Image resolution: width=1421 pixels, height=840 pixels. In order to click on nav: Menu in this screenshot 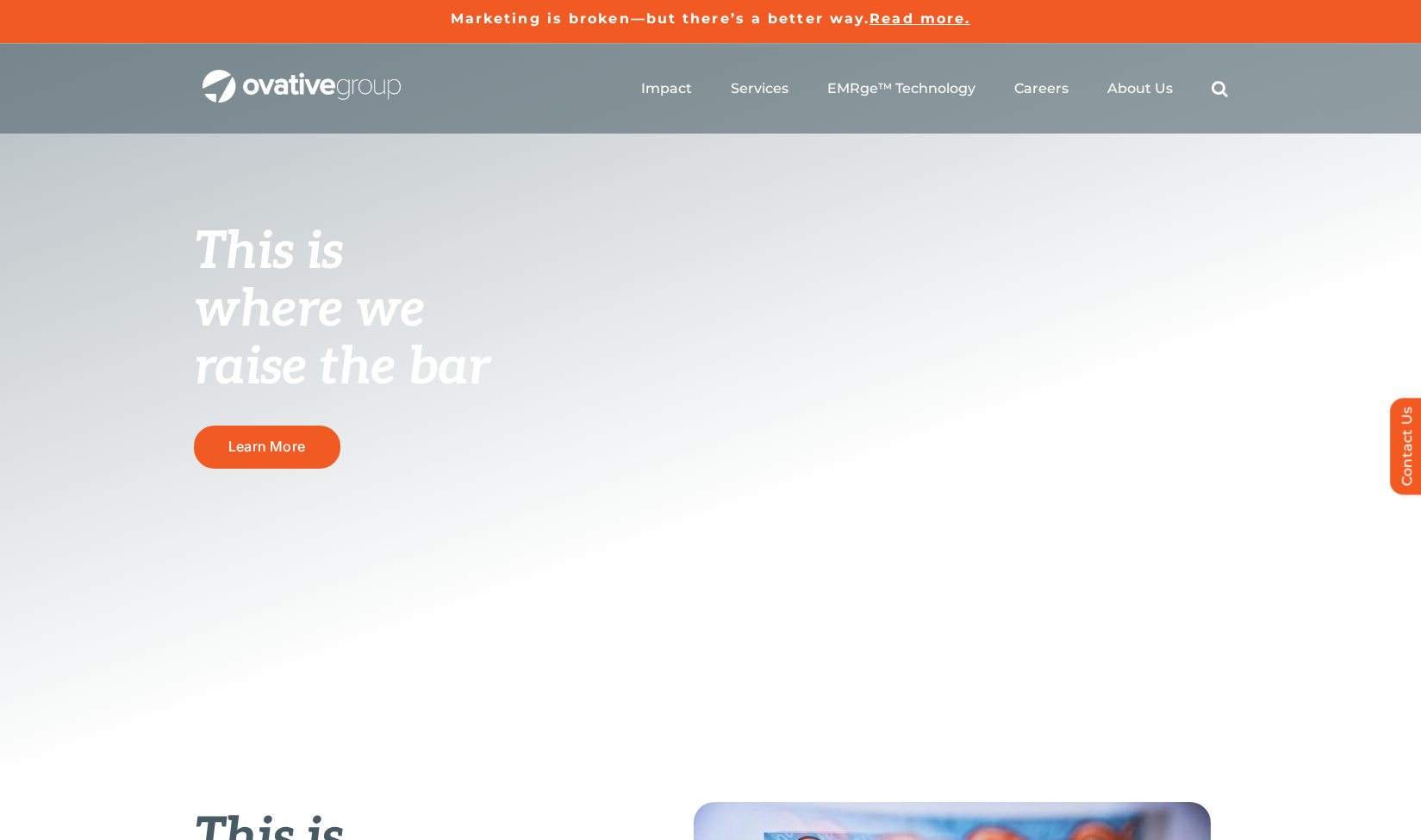, I will do `click(934, 88)`.